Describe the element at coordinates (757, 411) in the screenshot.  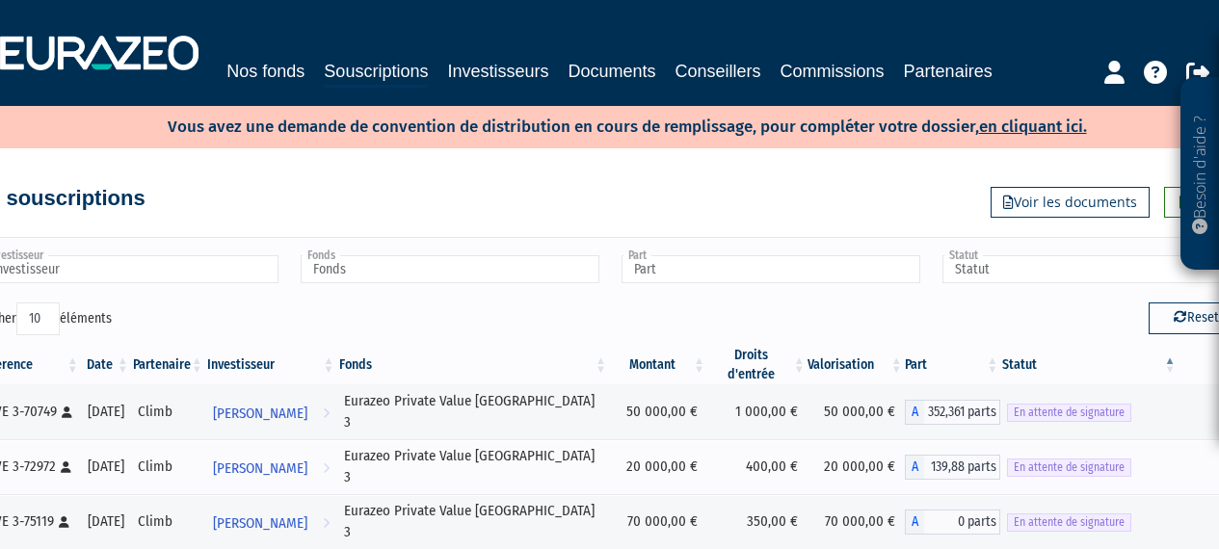
I see `td: 1 000,00 €` at that location.